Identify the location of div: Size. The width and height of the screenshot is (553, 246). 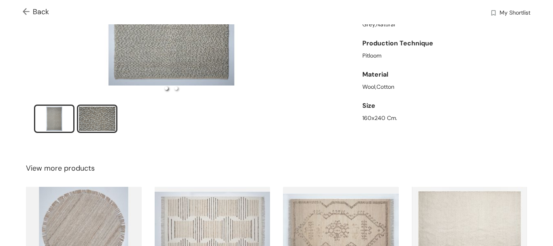
(444, 106).